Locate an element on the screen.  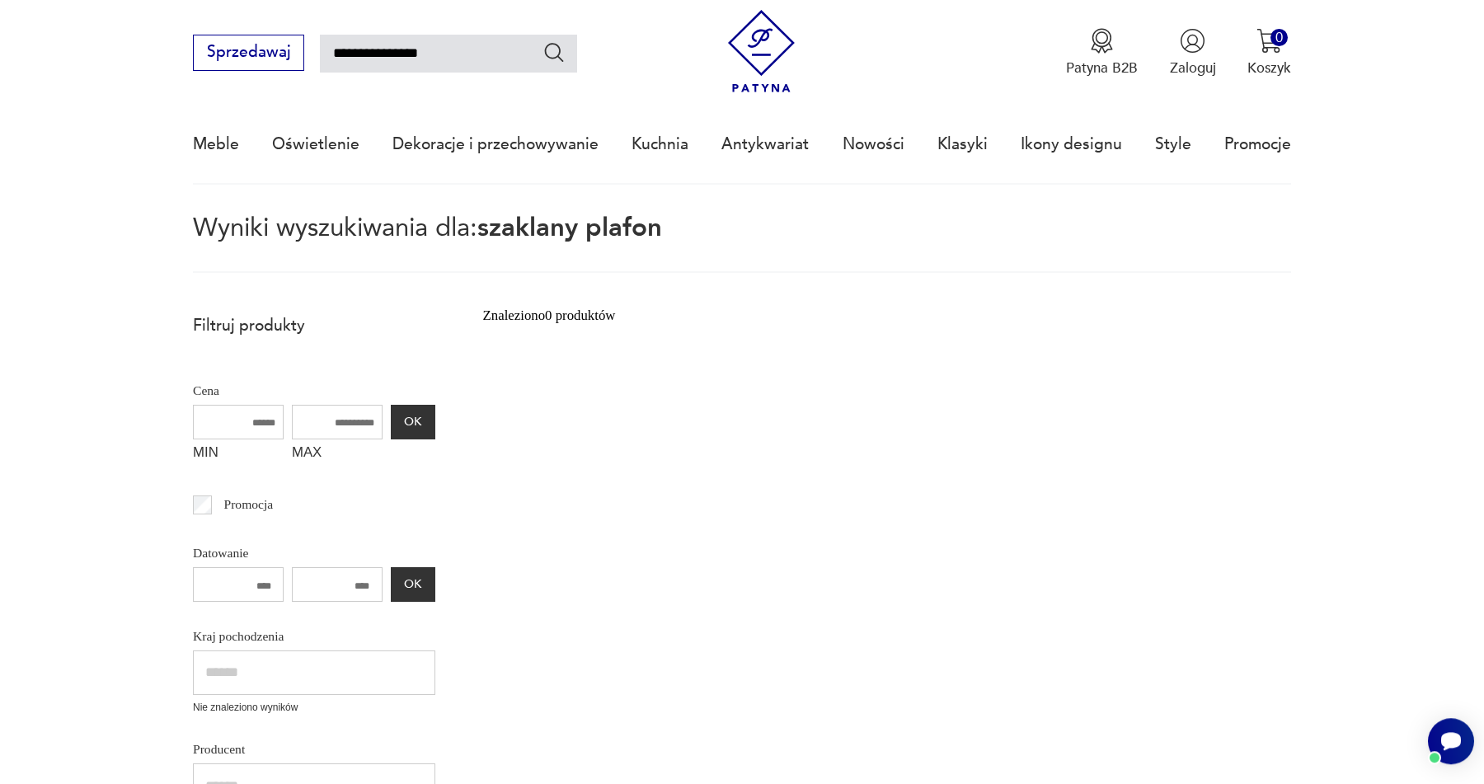
a: Antykwariat is located at coordinates (765, 144).